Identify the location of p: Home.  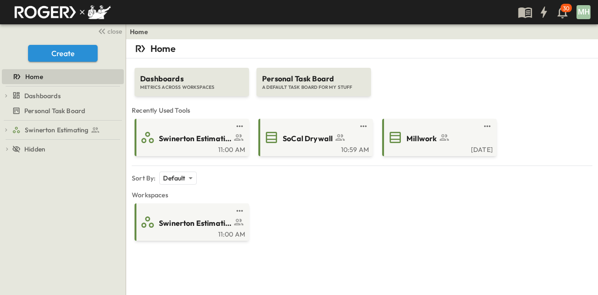
(163, 49).